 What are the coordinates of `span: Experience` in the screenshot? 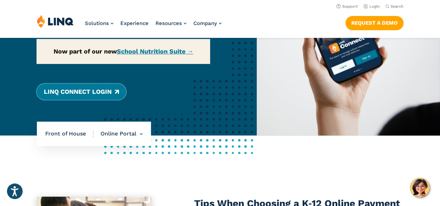 It's located at (134, 23).